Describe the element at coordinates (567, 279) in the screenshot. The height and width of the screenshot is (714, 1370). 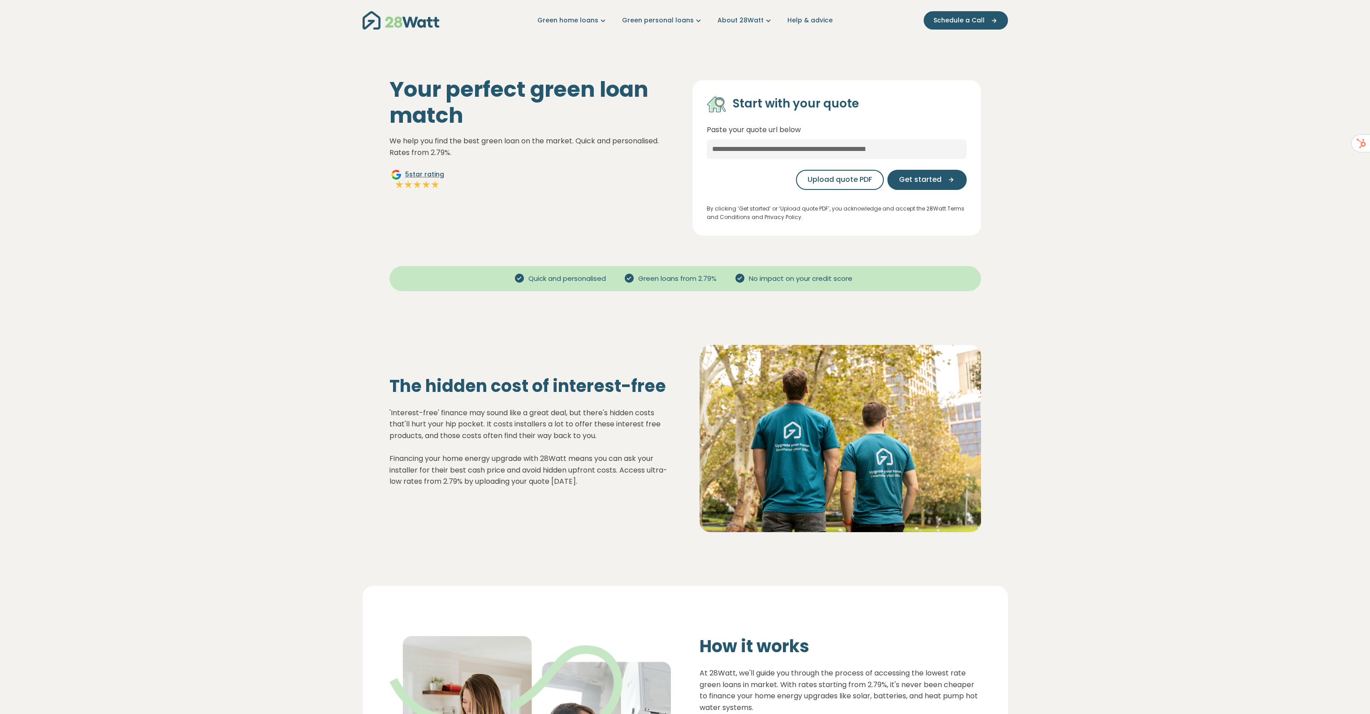
I see `span: Quick and personalised` at that location.